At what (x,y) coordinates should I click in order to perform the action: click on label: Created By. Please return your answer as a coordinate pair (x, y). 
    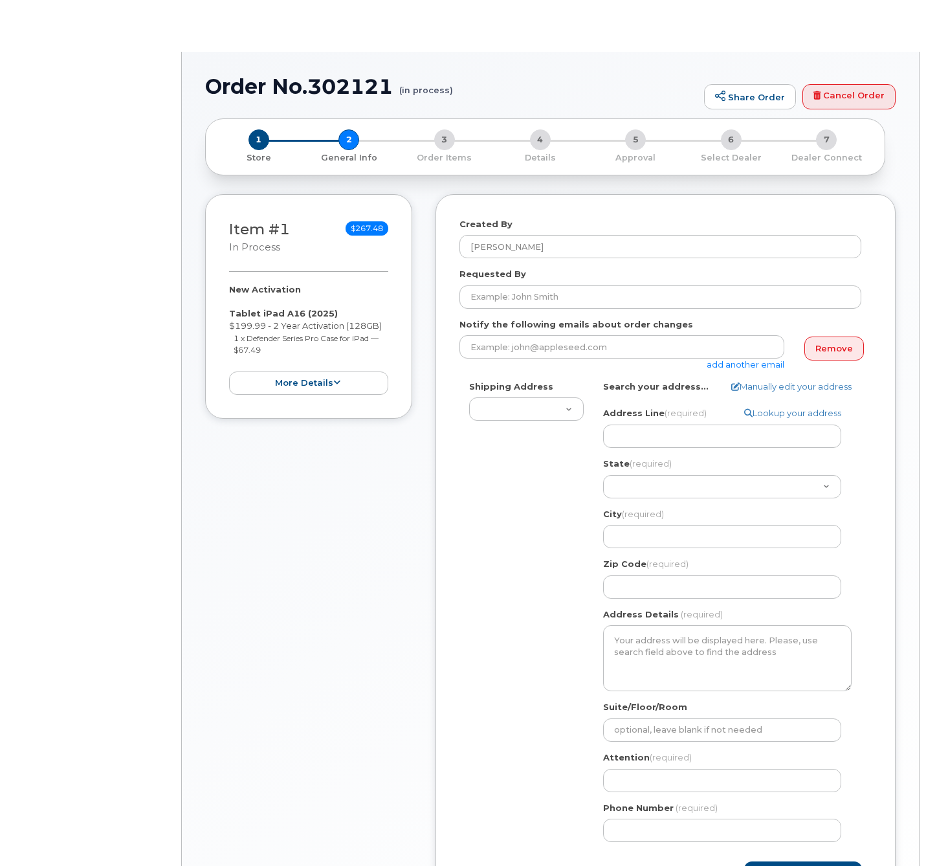
    Looking at the image, I should click on (486, 224).